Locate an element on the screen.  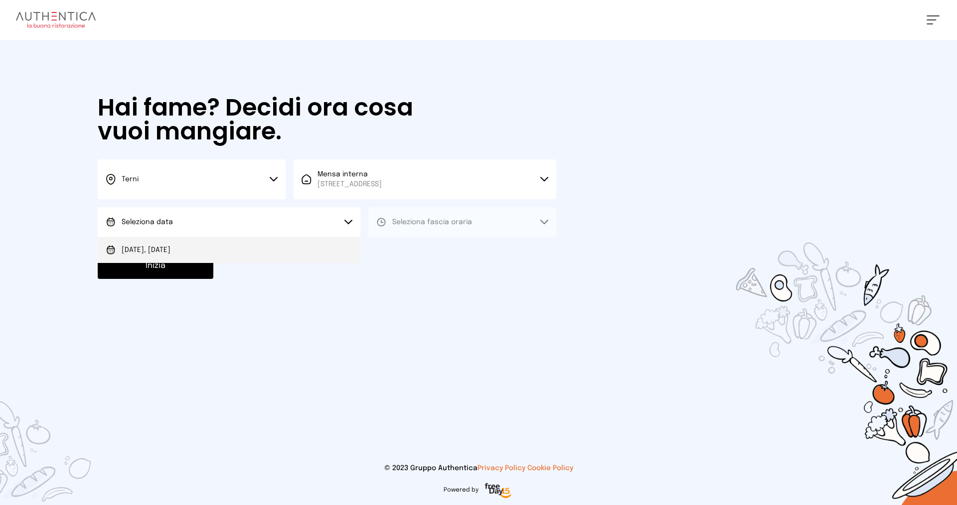
button: Seleziona data is located at coordinates (229, 222).